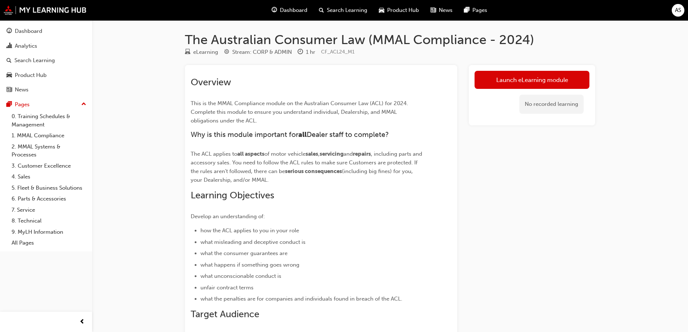 This screenshot has height=332, width=688. Describe the element at coordinates (244, 134) in the screenshot. I see `span: Why is this module important for` at that location.